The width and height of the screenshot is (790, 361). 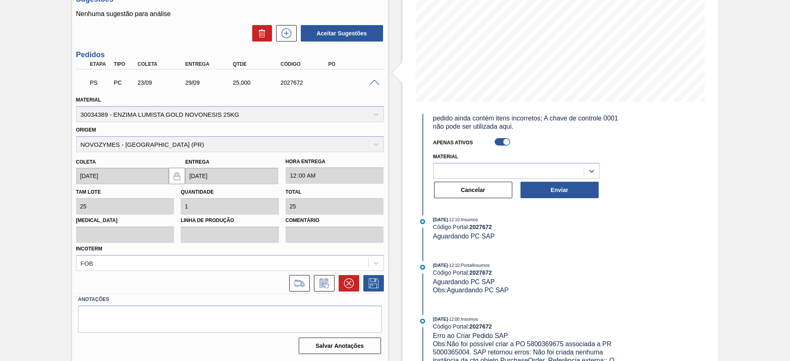 What do you see at coordinates (340, 33) in the screenshot?
I see `div: Aceitar Sugestões` at bounding box center [340, 33].